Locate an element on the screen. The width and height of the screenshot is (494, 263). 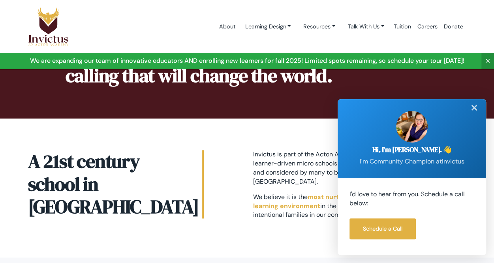
a: Talk With Us is located at coordinates (366, 26).